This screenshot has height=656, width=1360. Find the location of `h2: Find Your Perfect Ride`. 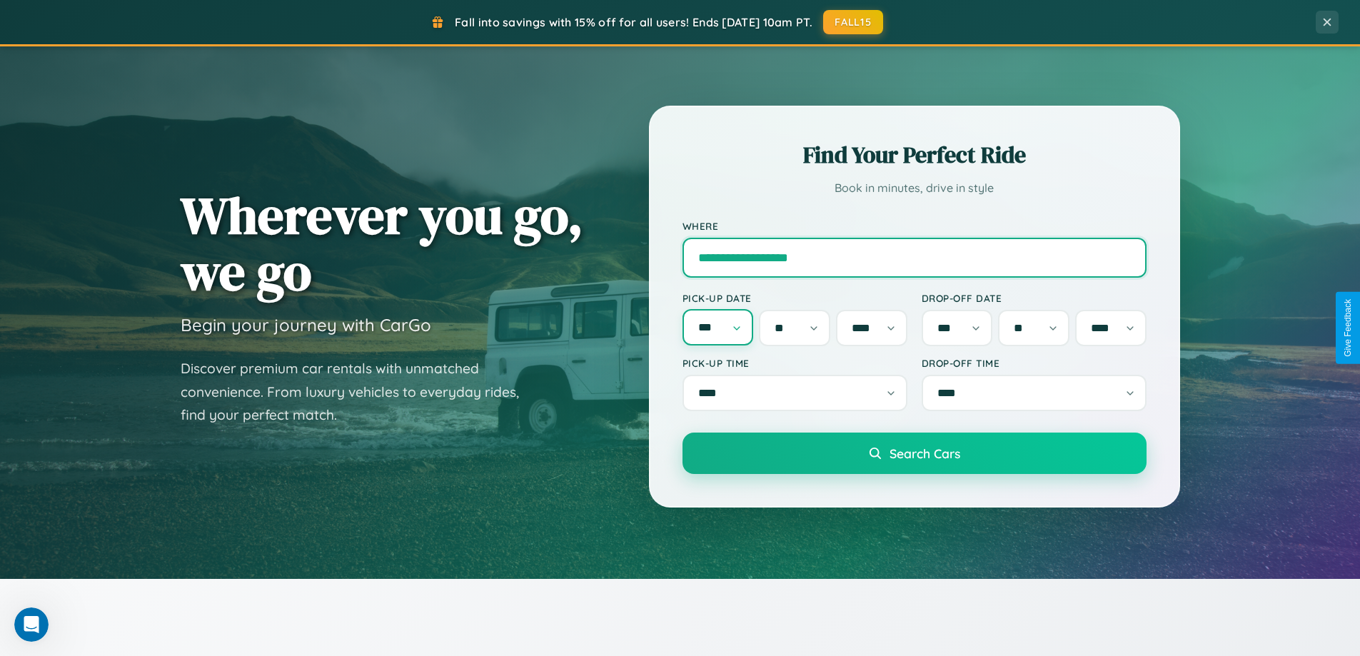

h2: Find Your Perfect Ride is located at coordinates (915, 155).